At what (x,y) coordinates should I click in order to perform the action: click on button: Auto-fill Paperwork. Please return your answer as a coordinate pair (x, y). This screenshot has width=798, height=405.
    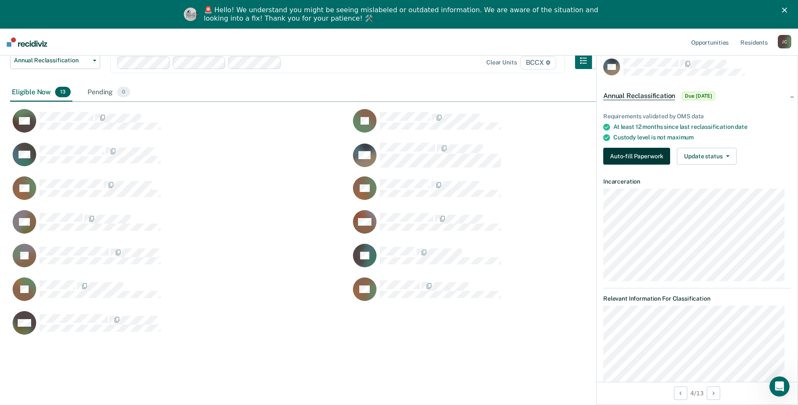
    Looking at the image, I should click on (636, 156).